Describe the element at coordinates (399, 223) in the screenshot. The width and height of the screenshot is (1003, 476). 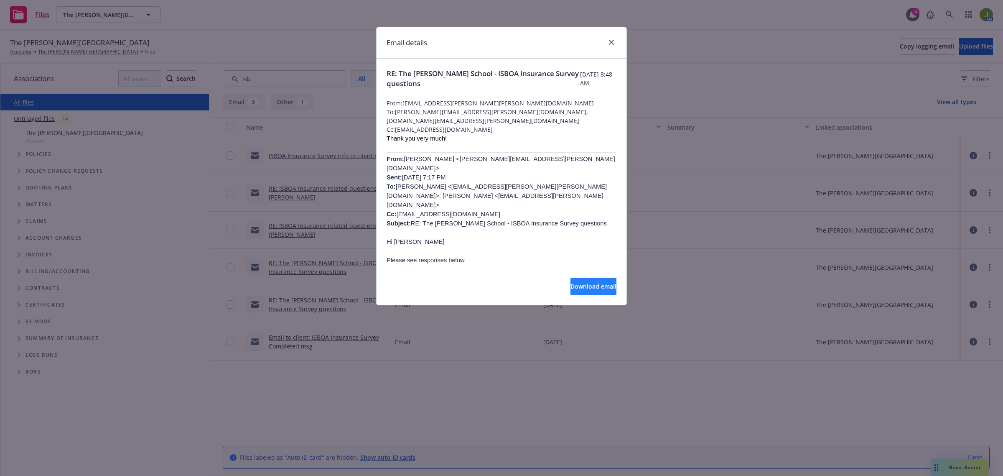
I see `b: Subject:` at that location.